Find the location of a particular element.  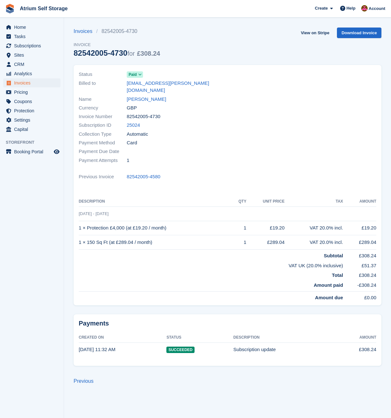

a: Previous is located at coordinates (84, 381).